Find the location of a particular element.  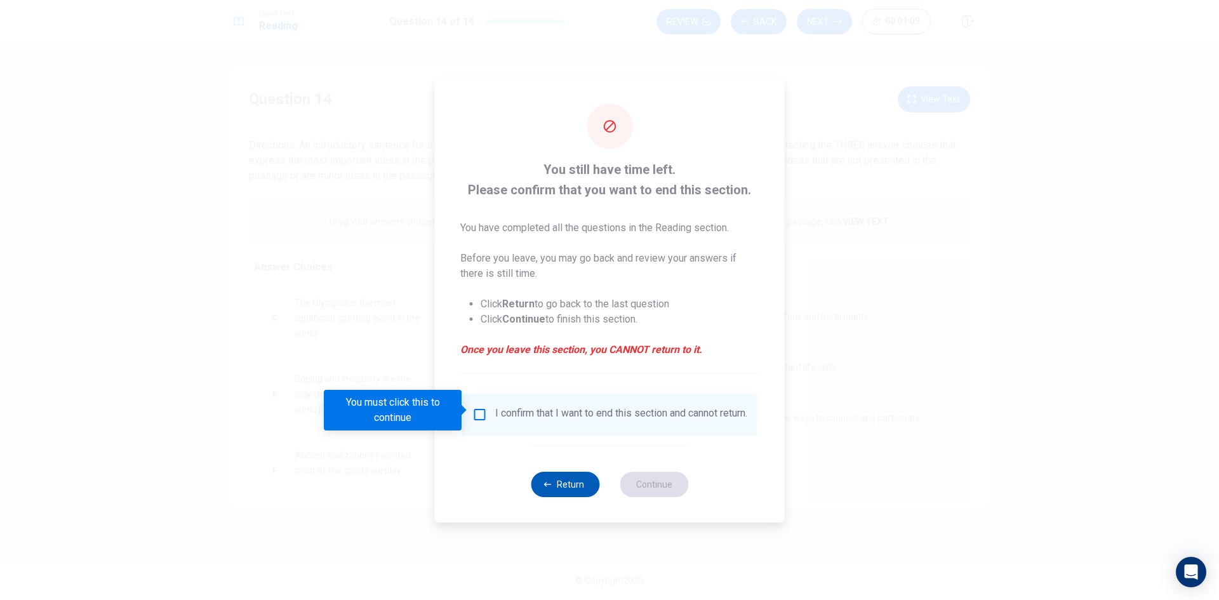

div: I confirm that I want to end this section and cannot return. is located at coordinates (621, 415).